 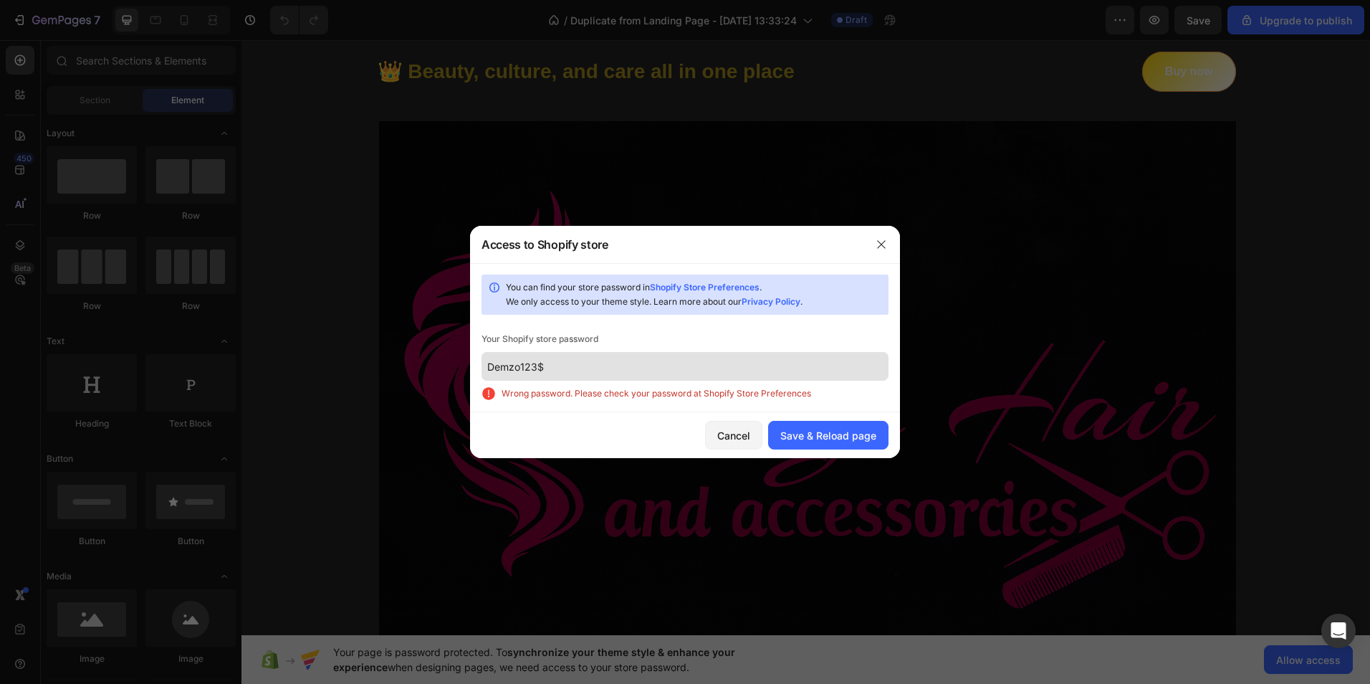 What do you see at coordinates (829, 435) in the screenshot?
I see `button: Save & Reload page` at bounding box center [829, 435].